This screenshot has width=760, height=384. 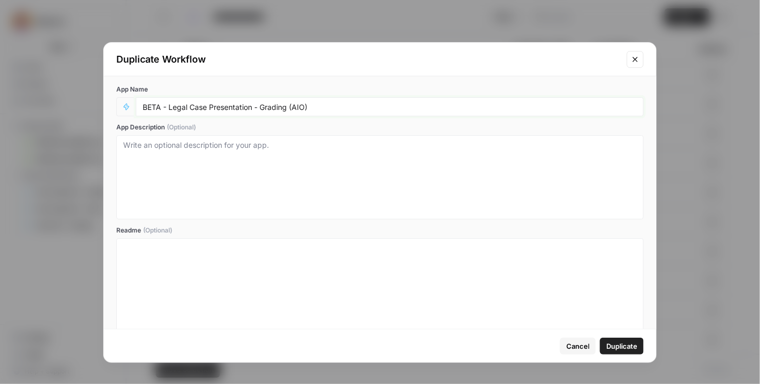 I want to click on div: Duplicate Workflow, so click(x=368, y=59).